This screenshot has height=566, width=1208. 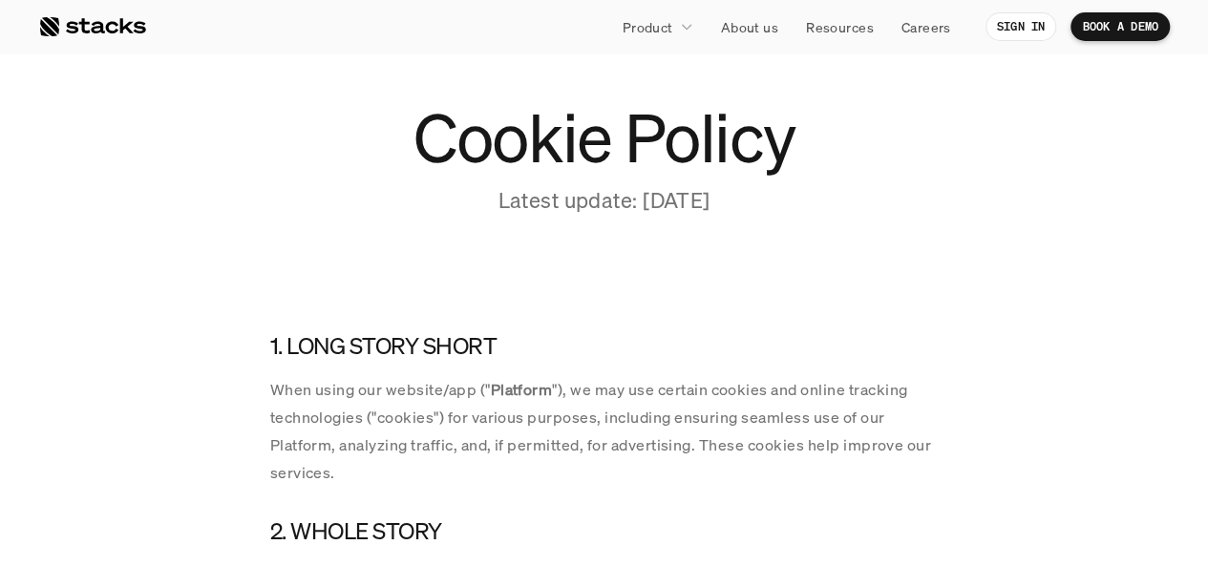 I want to click on a: Careers, so click(x=926, y=27).